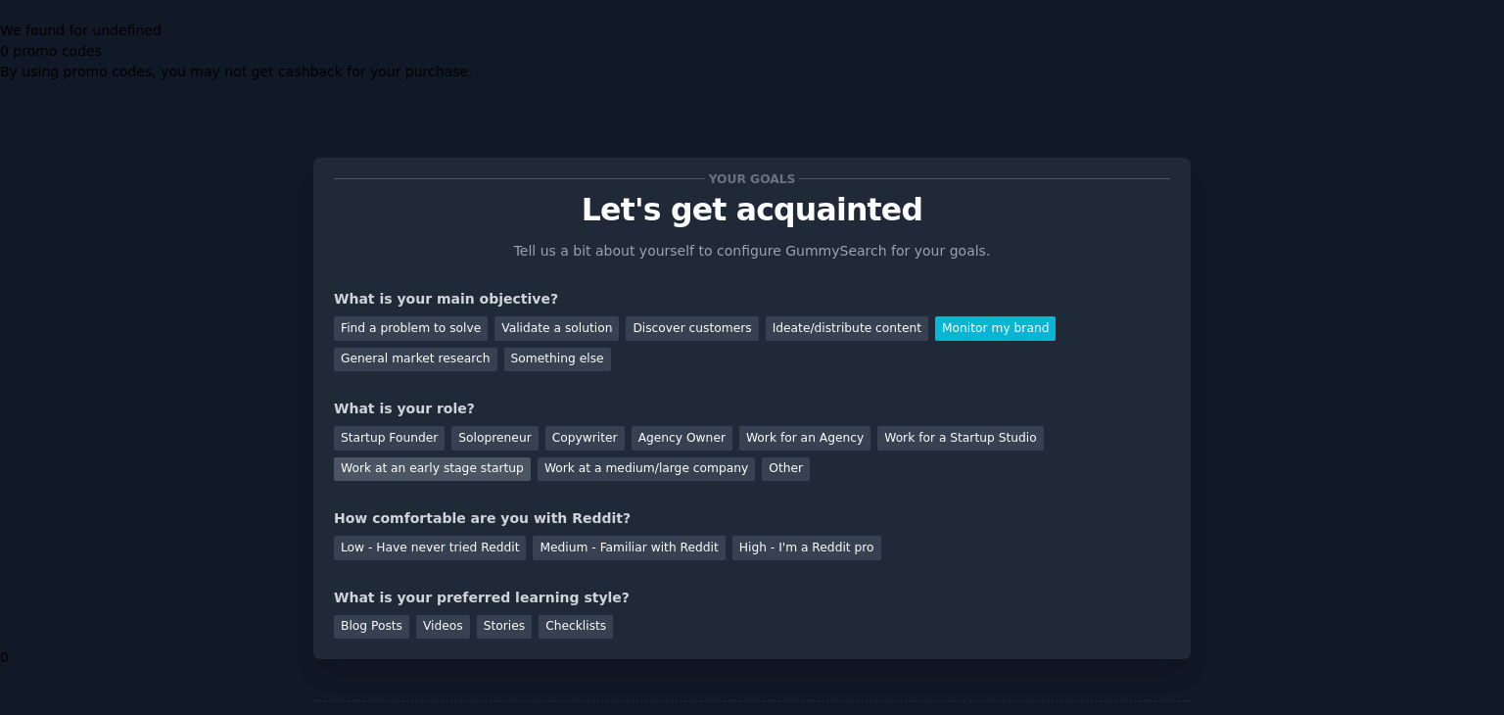  Describe the element at coordinates (752, 597) in the screenshot. I see `div: What is your preferred learning style?` at that location.